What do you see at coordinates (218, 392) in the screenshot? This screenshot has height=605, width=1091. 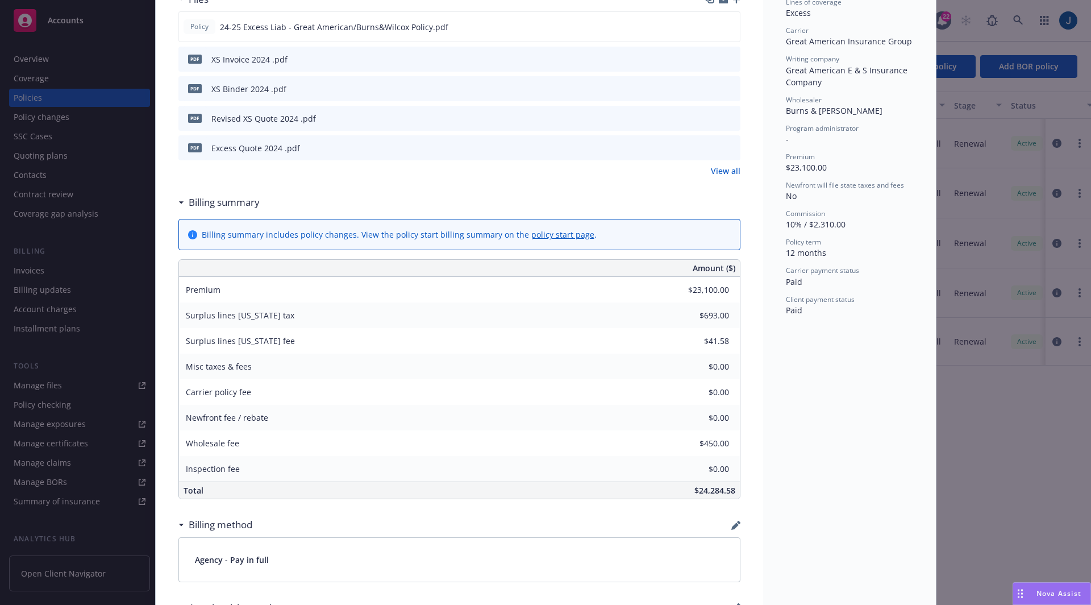 I see `span: Carrier policy fee` at bounding box center [218, 392].